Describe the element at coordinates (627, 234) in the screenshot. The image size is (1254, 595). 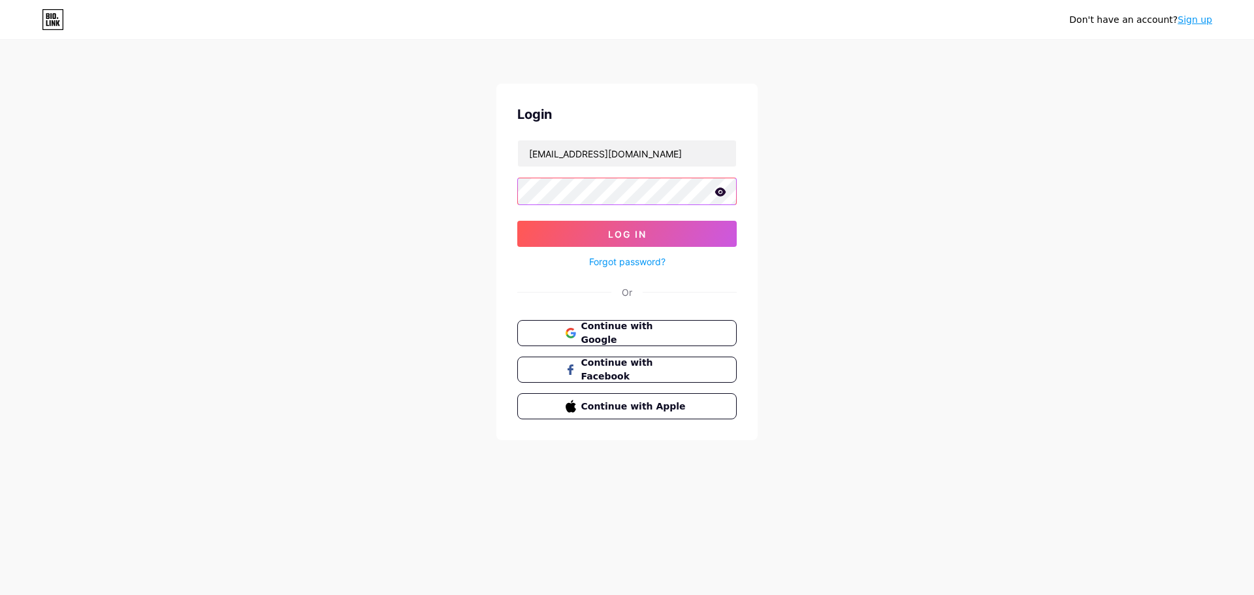
I see `span: Log In` at that location.